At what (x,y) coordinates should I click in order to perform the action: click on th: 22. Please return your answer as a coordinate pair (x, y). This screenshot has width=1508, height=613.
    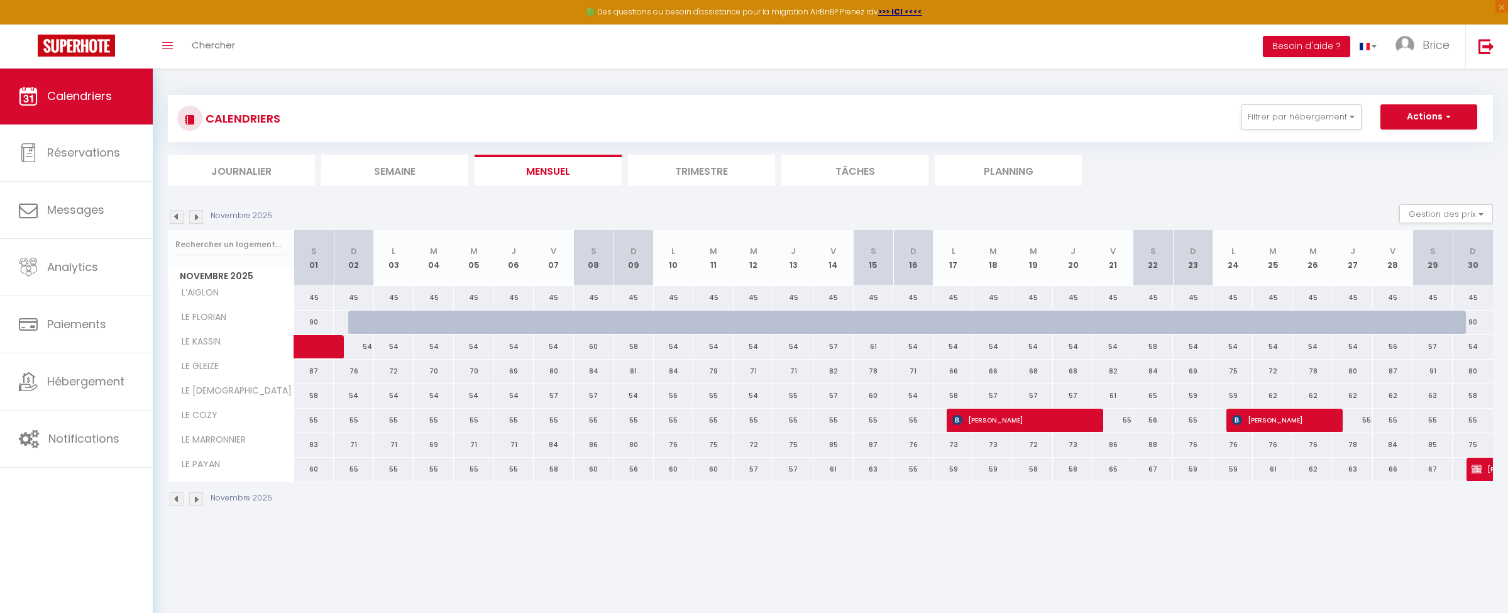
    Looking at the image, I should click on (1153, 258).